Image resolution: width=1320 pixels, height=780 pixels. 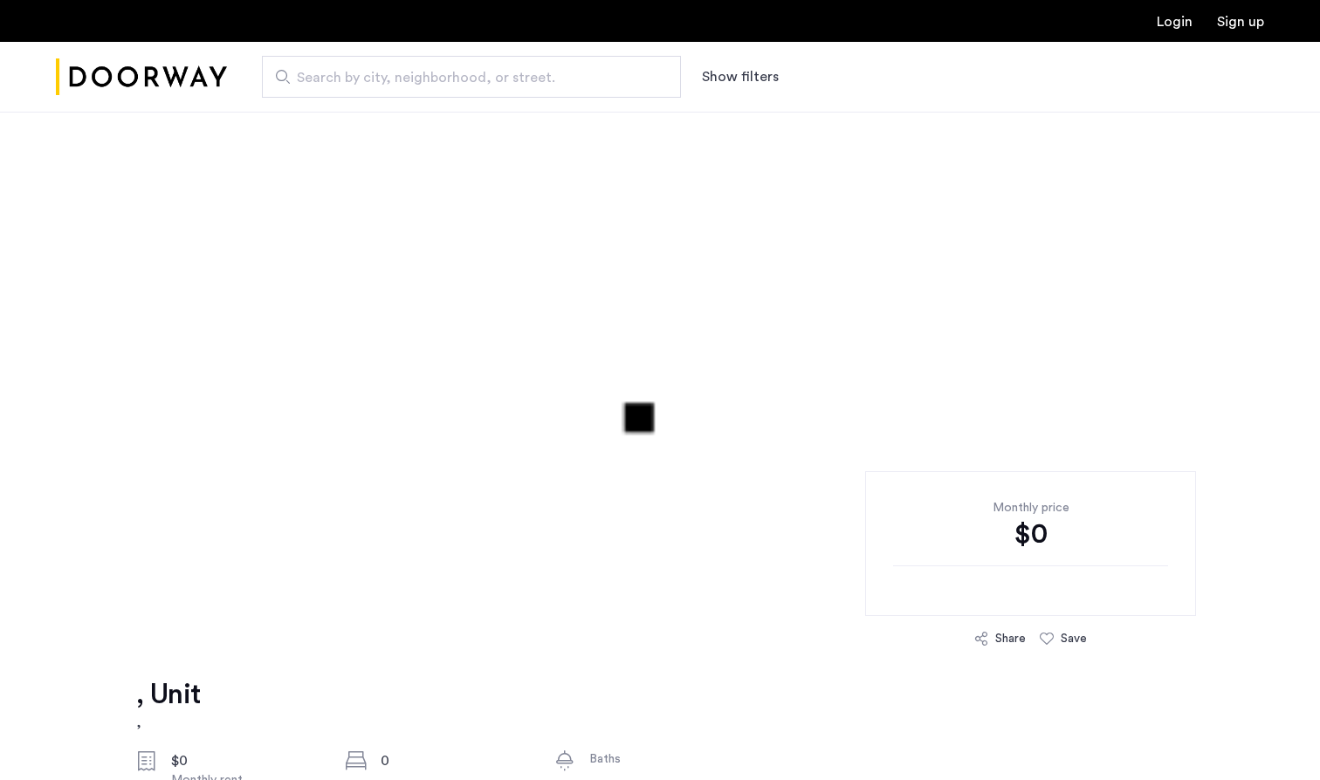 I want to click on div: Save, so click(x=1074, y=639).